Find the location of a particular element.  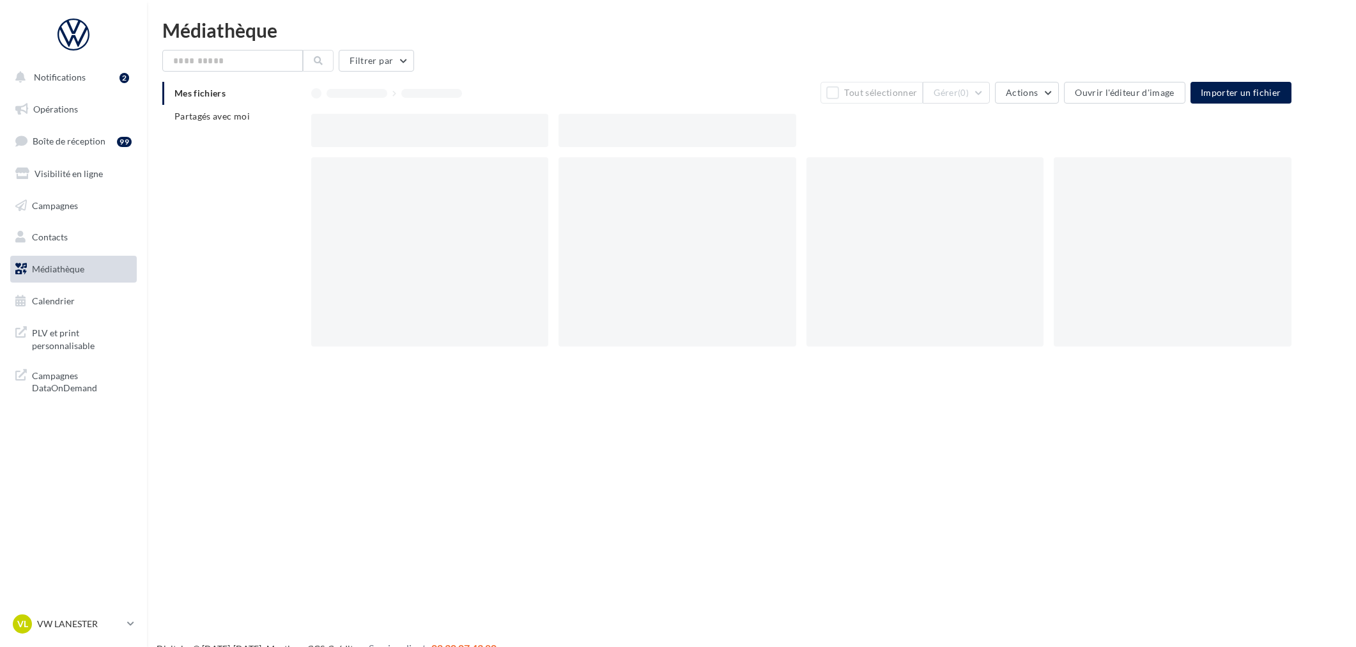

span: Opérations is located at coordinates (56, 109).